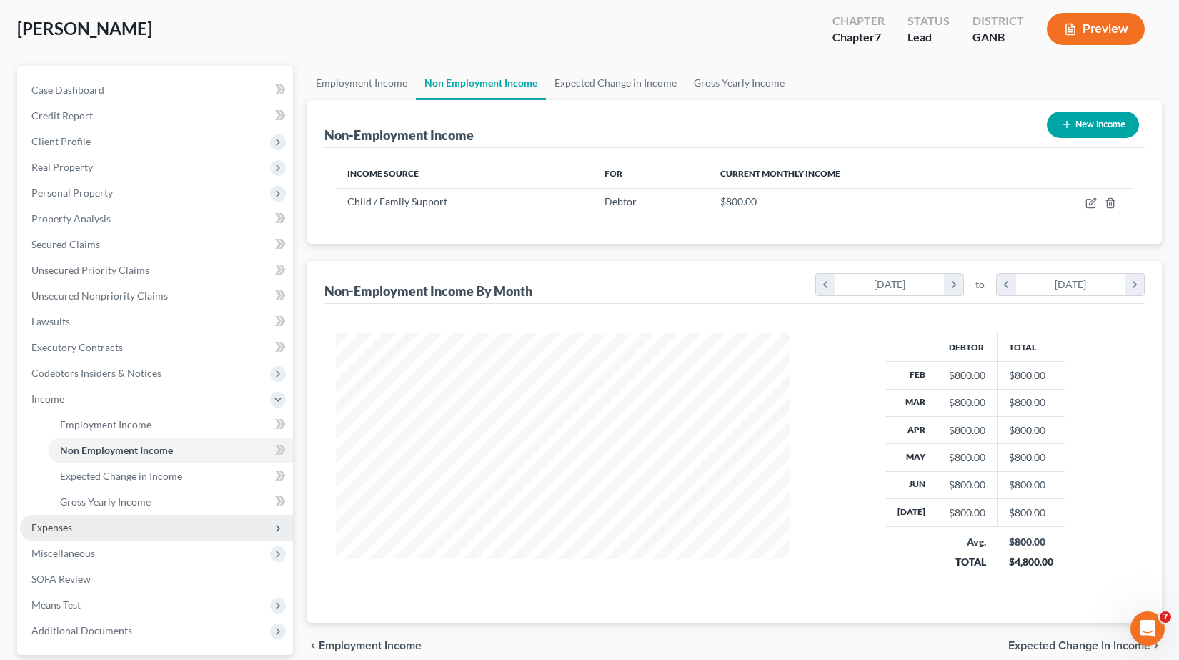  Describe the element at coordinates (63, 552) in the screenshot. I see `span: Miscellaneous` at that location.